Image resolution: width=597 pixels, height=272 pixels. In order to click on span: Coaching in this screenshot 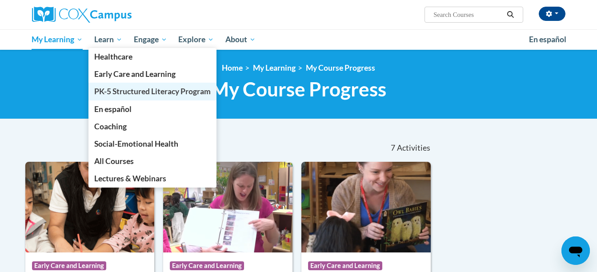, I will do `click(110, 126)`.